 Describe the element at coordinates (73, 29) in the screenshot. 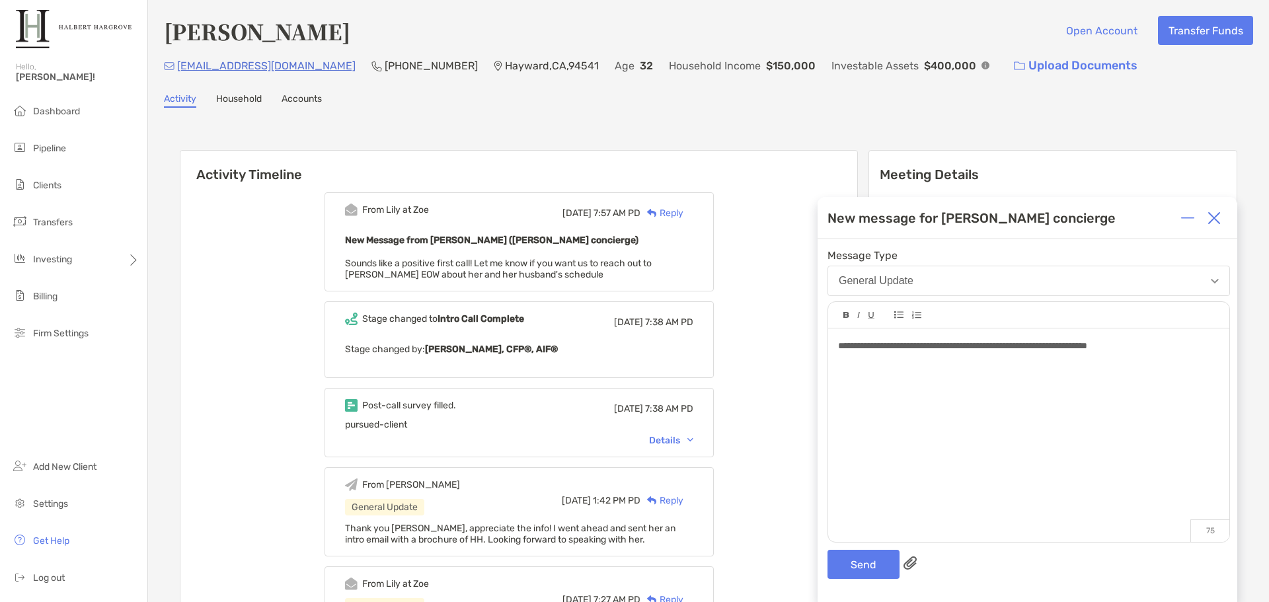

I see `img: Zoe Logo` at that location.